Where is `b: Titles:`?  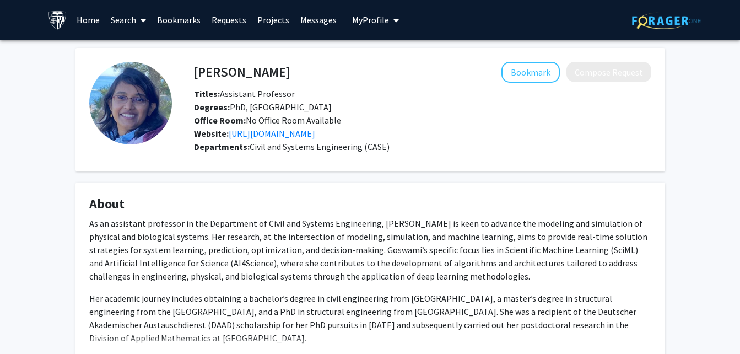 b: Titles: is located at coordinates (207, 94).